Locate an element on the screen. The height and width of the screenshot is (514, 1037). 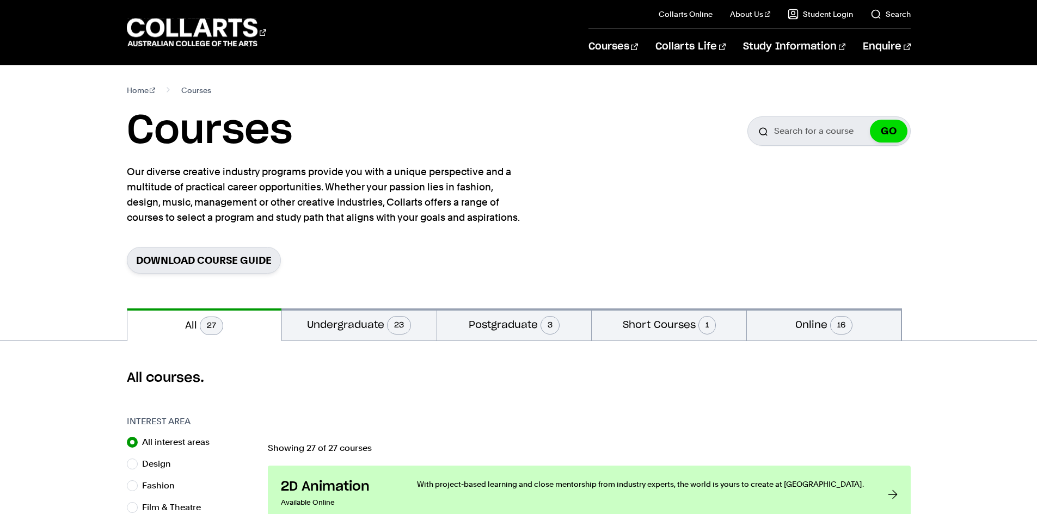
a: Search is located at coordinates (891, 14).